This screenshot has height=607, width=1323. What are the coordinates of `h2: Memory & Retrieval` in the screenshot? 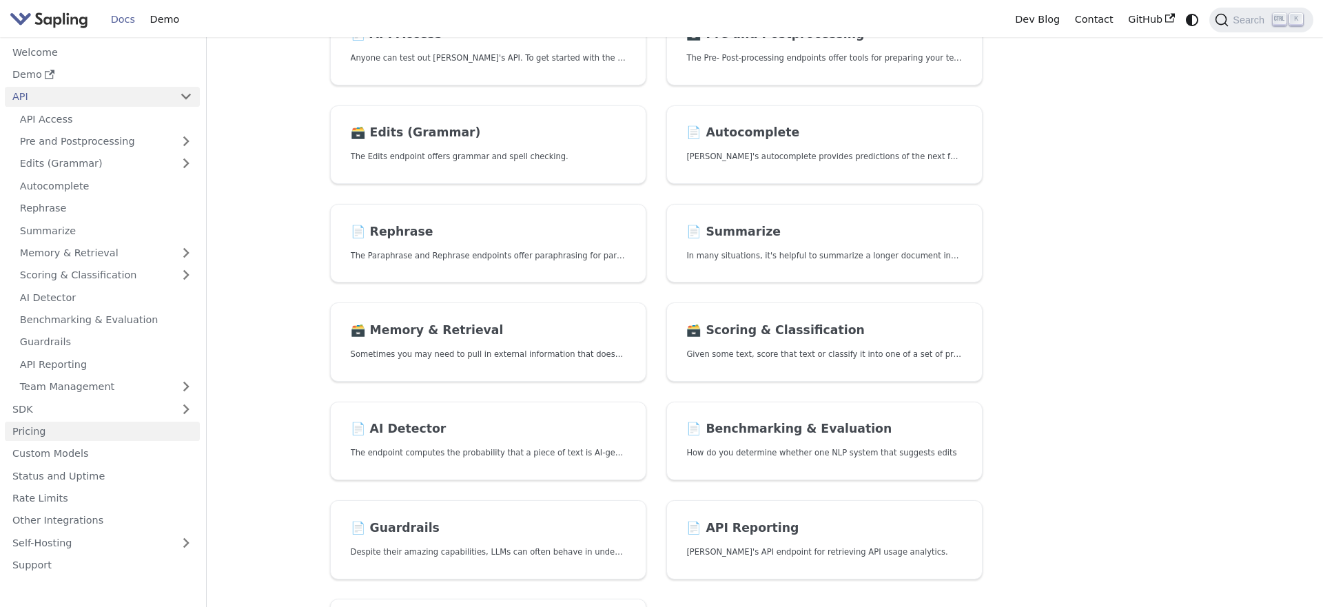 It's located at (488, 331).